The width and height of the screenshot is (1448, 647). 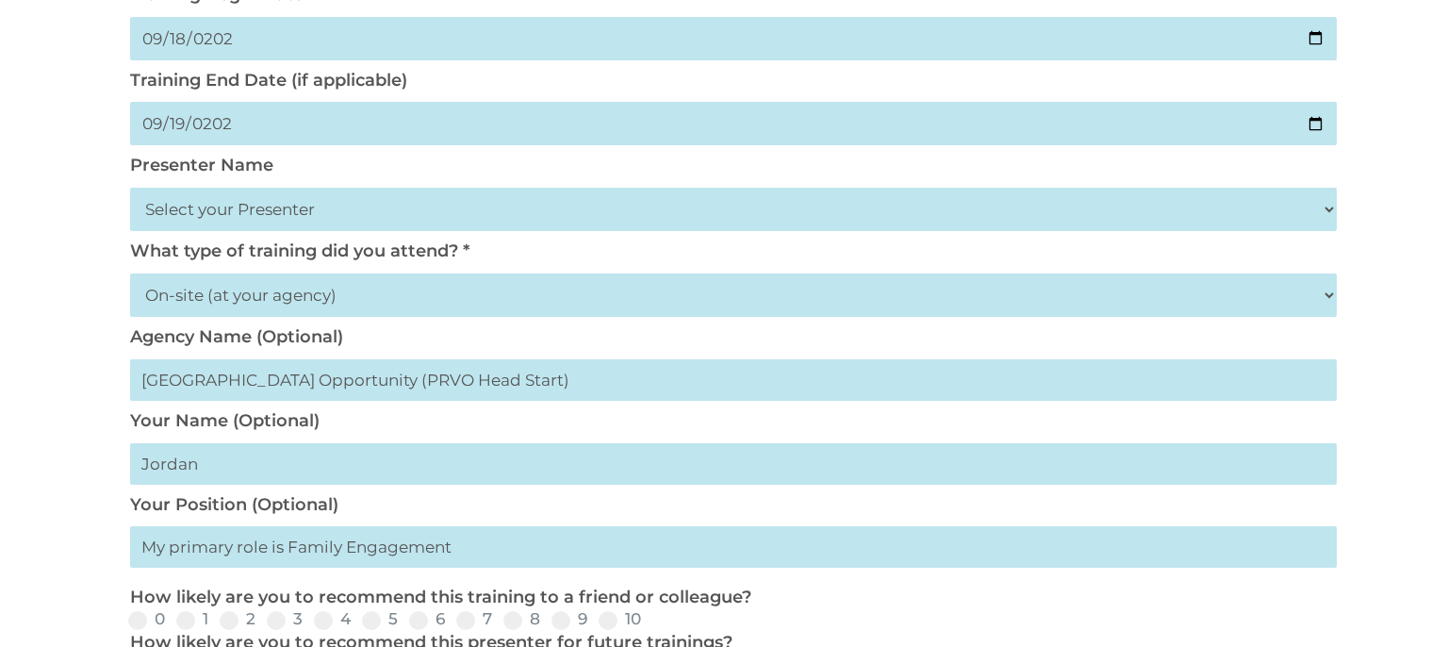 What do you see at coordinates (238, 618) in the screenshot?
I see `label: 2` at bounding box center [238, 618].